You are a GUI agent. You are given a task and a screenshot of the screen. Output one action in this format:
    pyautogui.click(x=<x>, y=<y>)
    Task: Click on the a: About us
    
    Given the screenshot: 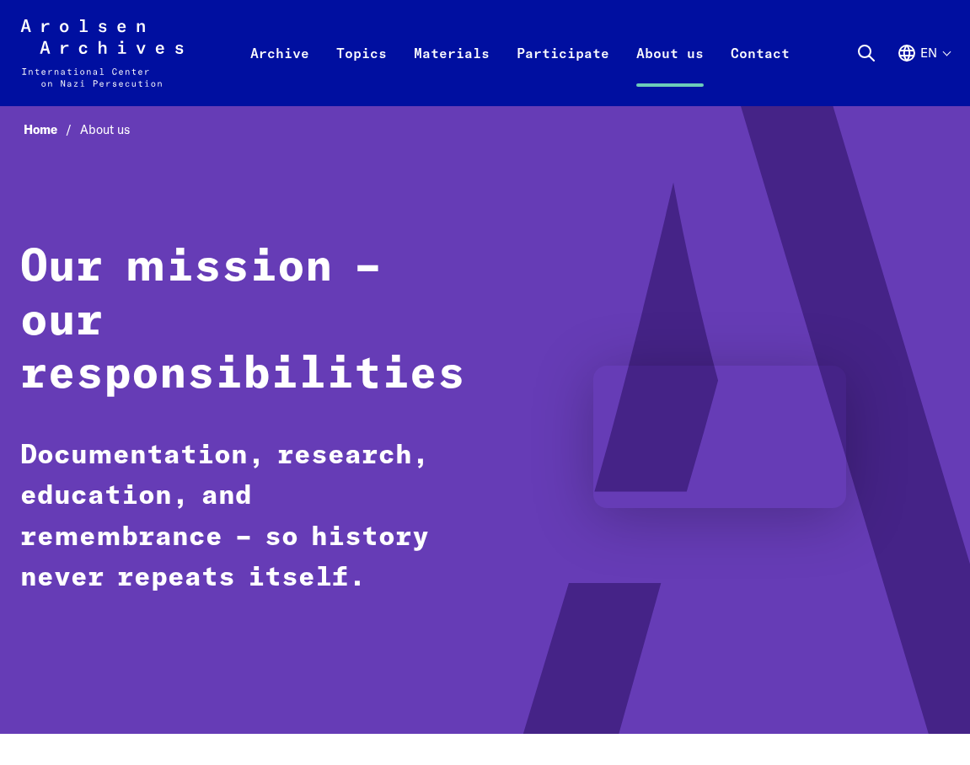 What is the action you would take?
    pyautogui.click(x=670, y=72)
    